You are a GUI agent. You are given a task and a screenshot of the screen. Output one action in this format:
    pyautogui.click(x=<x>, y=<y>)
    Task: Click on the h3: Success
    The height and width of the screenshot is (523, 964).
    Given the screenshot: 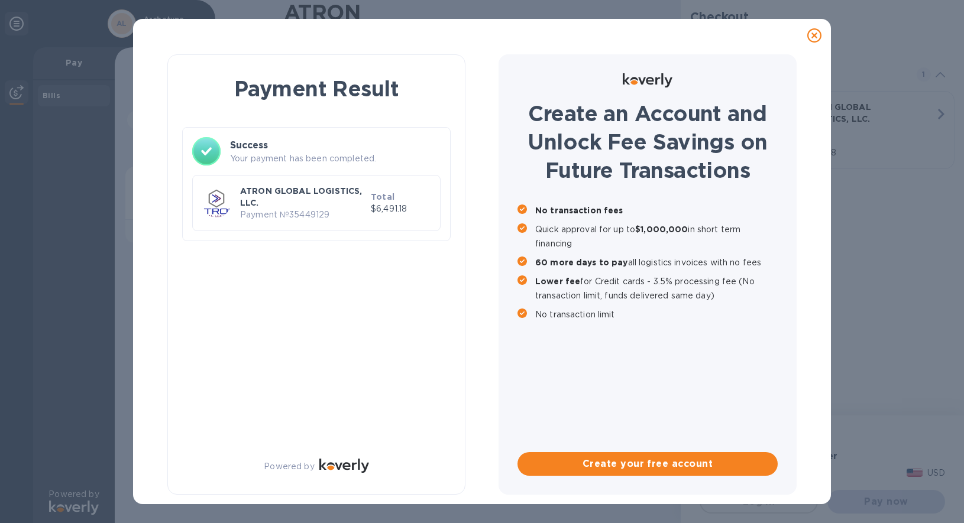 What is the action you would take?
    pyautogui.click(x=335, y=145)
    